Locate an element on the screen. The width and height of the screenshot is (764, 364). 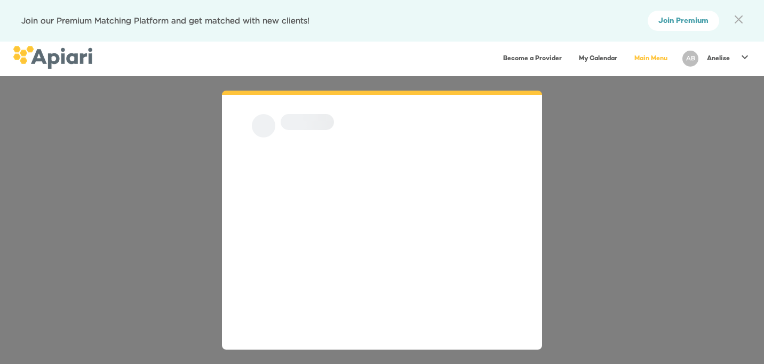
a: My Calendar is located at coordinates (598, 59).